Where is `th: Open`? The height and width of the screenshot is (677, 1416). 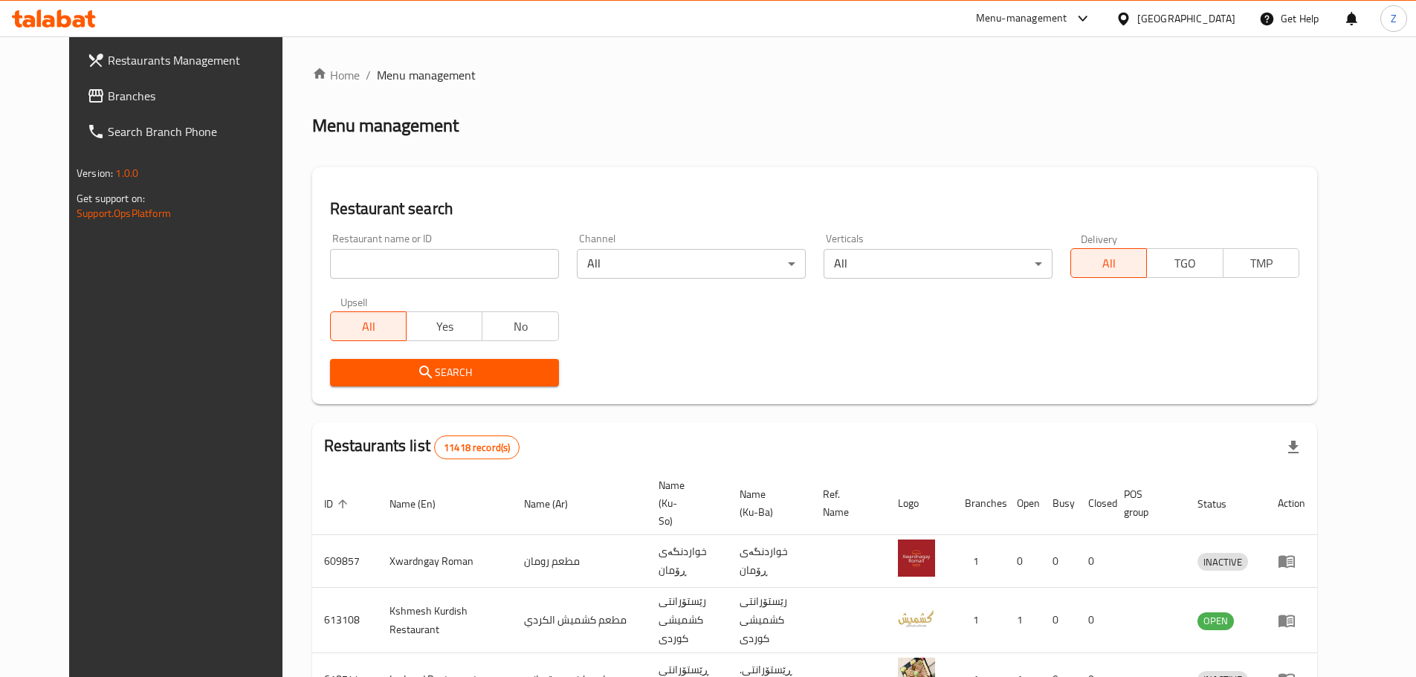 th: Open is located at coordinates (1022, 503).